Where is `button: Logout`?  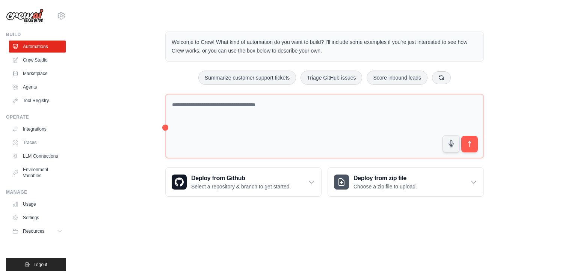
button: Logout is located at coordinates (36, 265).